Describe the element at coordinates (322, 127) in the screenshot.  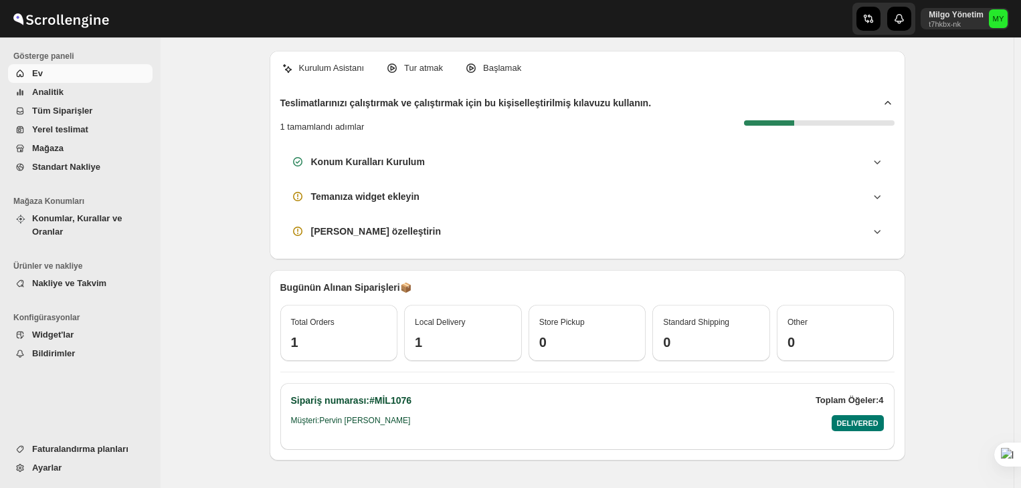
I see `p: 1 tamamlandı adımlar` at that location.